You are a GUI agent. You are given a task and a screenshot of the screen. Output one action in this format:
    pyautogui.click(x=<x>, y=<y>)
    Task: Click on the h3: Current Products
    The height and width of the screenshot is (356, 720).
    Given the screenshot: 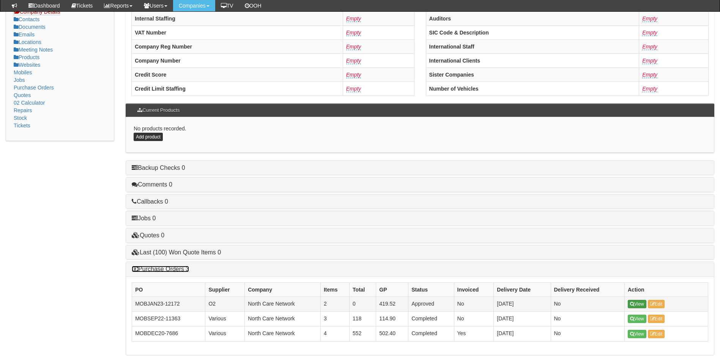 What is the action you would take?
    pyautogui.click(x=158, y=110)
    